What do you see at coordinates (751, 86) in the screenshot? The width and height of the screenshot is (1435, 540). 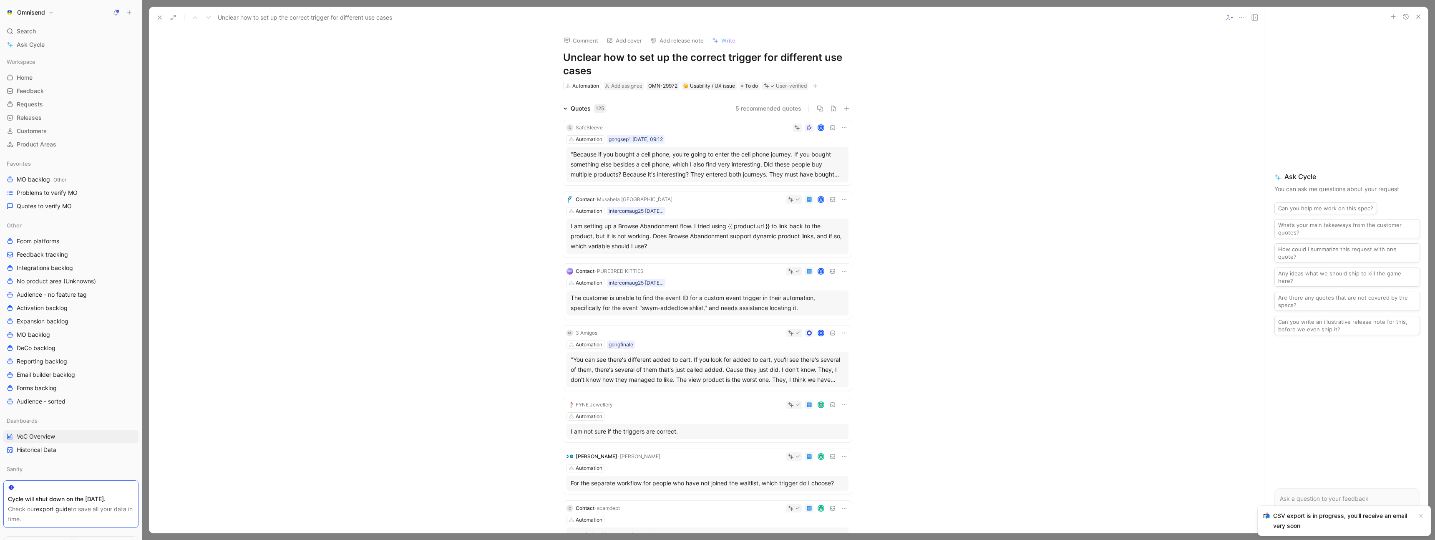 I see `span: To do` at bounding box center [751, 86].